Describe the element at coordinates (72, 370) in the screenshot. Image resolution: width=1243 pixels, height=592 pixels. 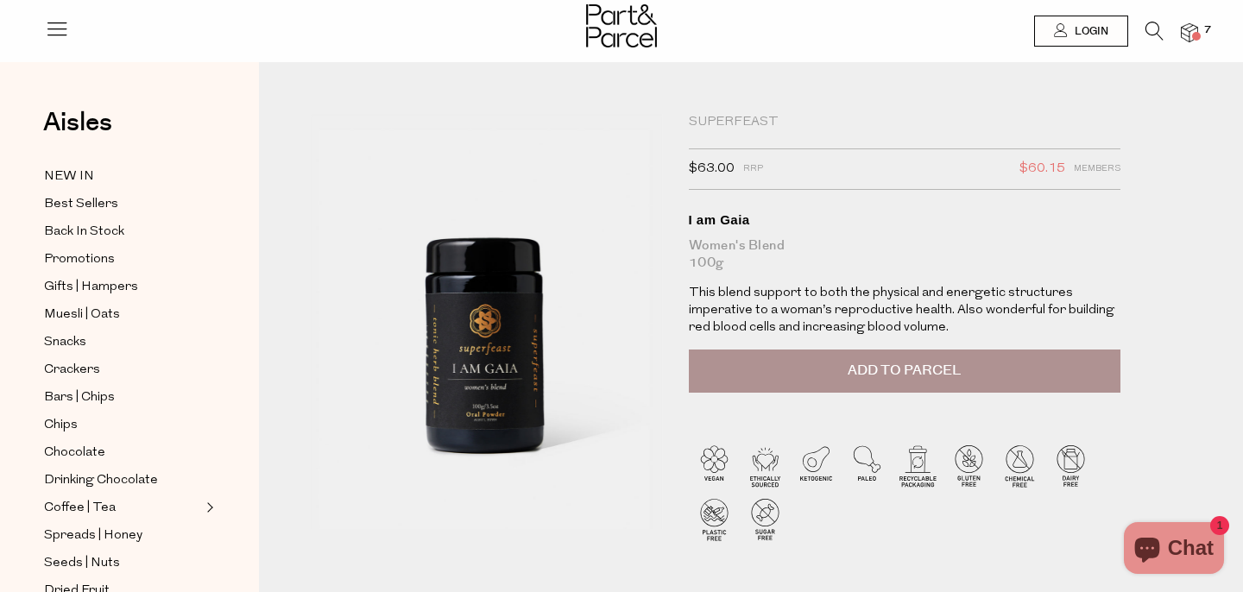
I see `span: Crackers` at that location.